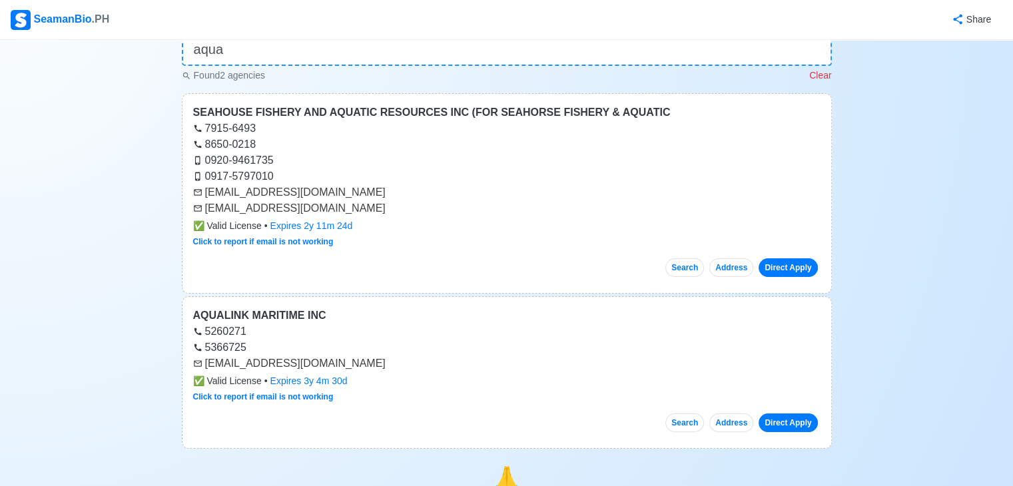 This screenshot has height=486, width=1013. What do you see at coordinates (507, 113) in the screenshot?
I see `div: SEAHOUSE FISHERY AND AQUATIC RESOURCES INC (FOR SEAHORSE FISHERY & AQUATIC` at bounding box center [507, 113].